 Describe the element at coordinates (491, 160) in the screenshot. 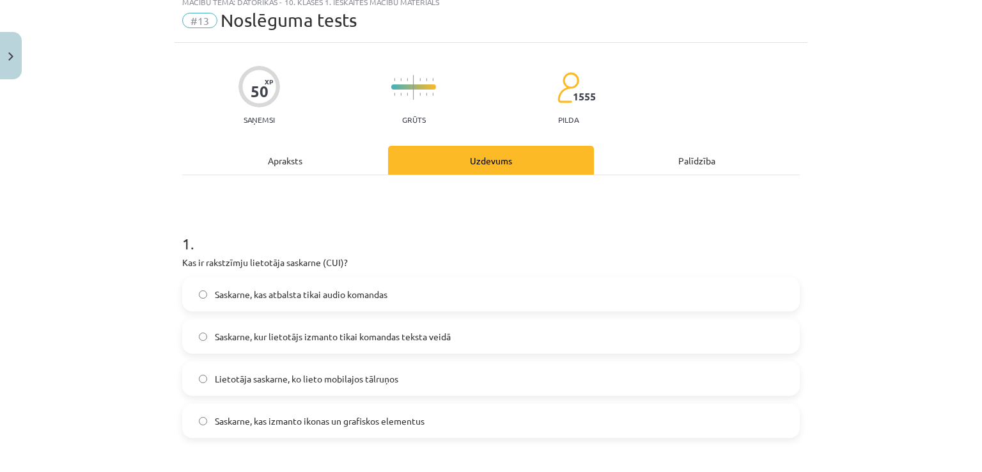

I see `div: Uzdevums` at that location.